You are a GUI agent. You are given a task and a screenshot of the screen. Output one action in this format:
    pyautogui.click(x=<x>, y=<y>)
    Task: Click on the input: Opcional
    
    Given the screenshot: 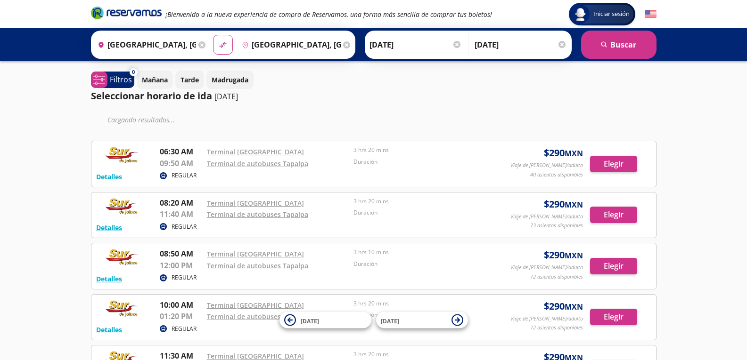 What is the action you would take?
    pyautogui.click(x=521, y=45)
    